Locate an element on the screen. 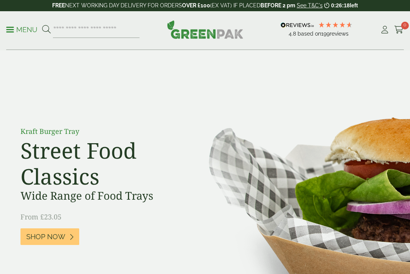 The image size is (410, 274). span: From £23.05 is located at coordinates (41, 217).